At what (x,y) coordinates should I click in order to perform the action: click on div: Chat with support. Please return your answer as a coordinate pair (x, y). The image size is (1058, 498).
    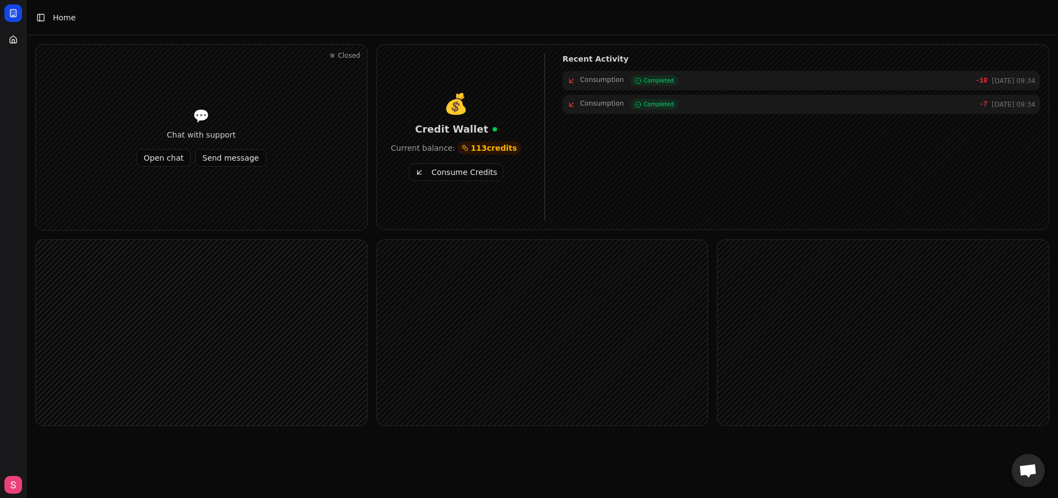
    Looking at the image, I should click on (201, 135).